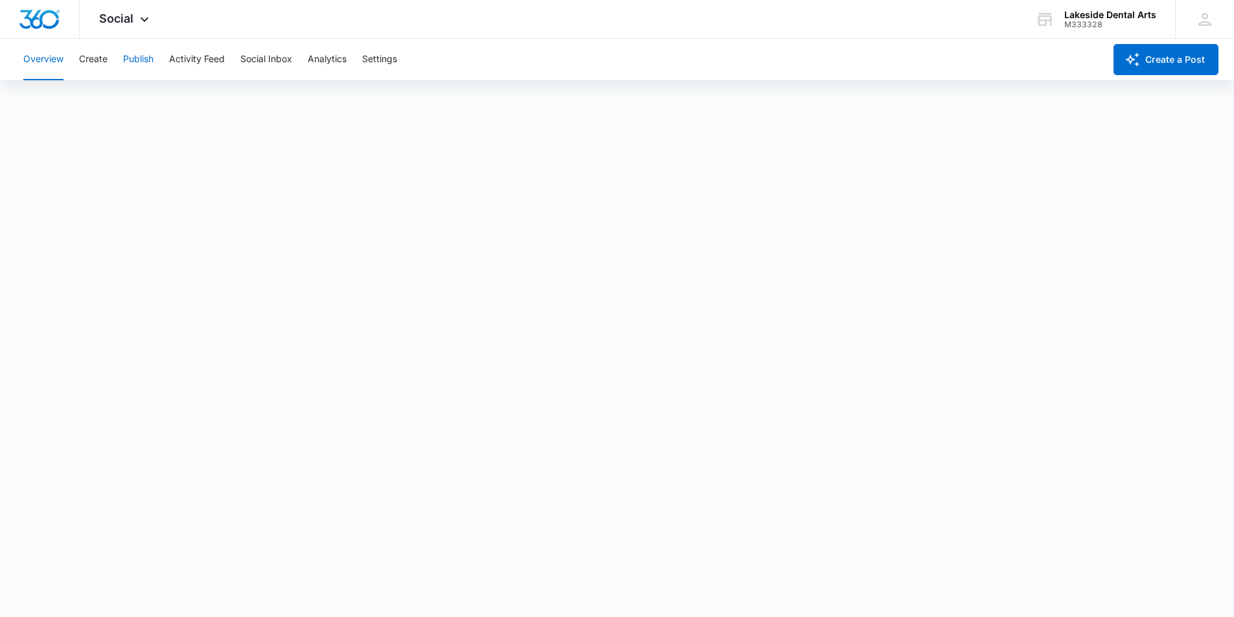  Describe the element at coordinates (1166, 60) in the screenshot. I see `button: Create a Post` at that location.